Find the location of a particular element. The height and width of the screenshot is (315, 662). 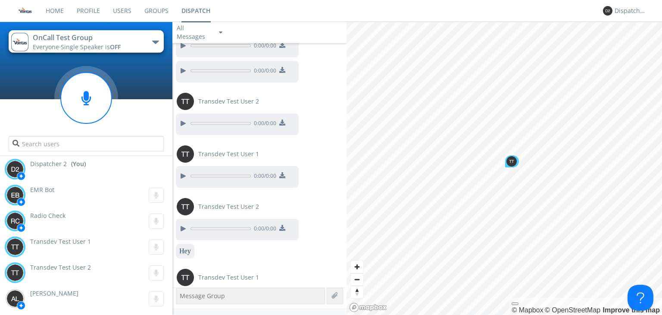

button: Toggle attribution is located at coordinates (515, 304).